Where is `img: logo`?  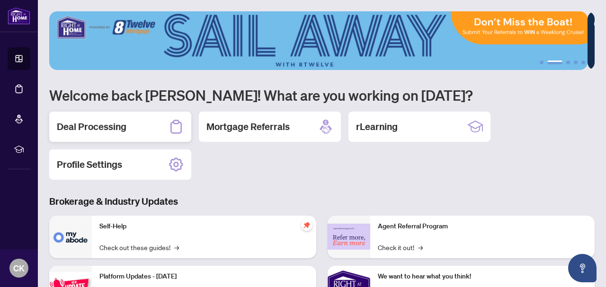 img: logo is located at coordinates (19, 16).